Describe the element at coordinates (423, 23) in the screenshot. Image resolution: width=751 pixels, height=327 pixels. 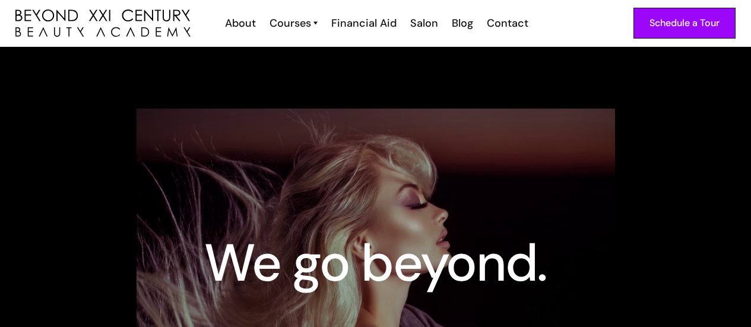
I see `a: Salon` at that location.